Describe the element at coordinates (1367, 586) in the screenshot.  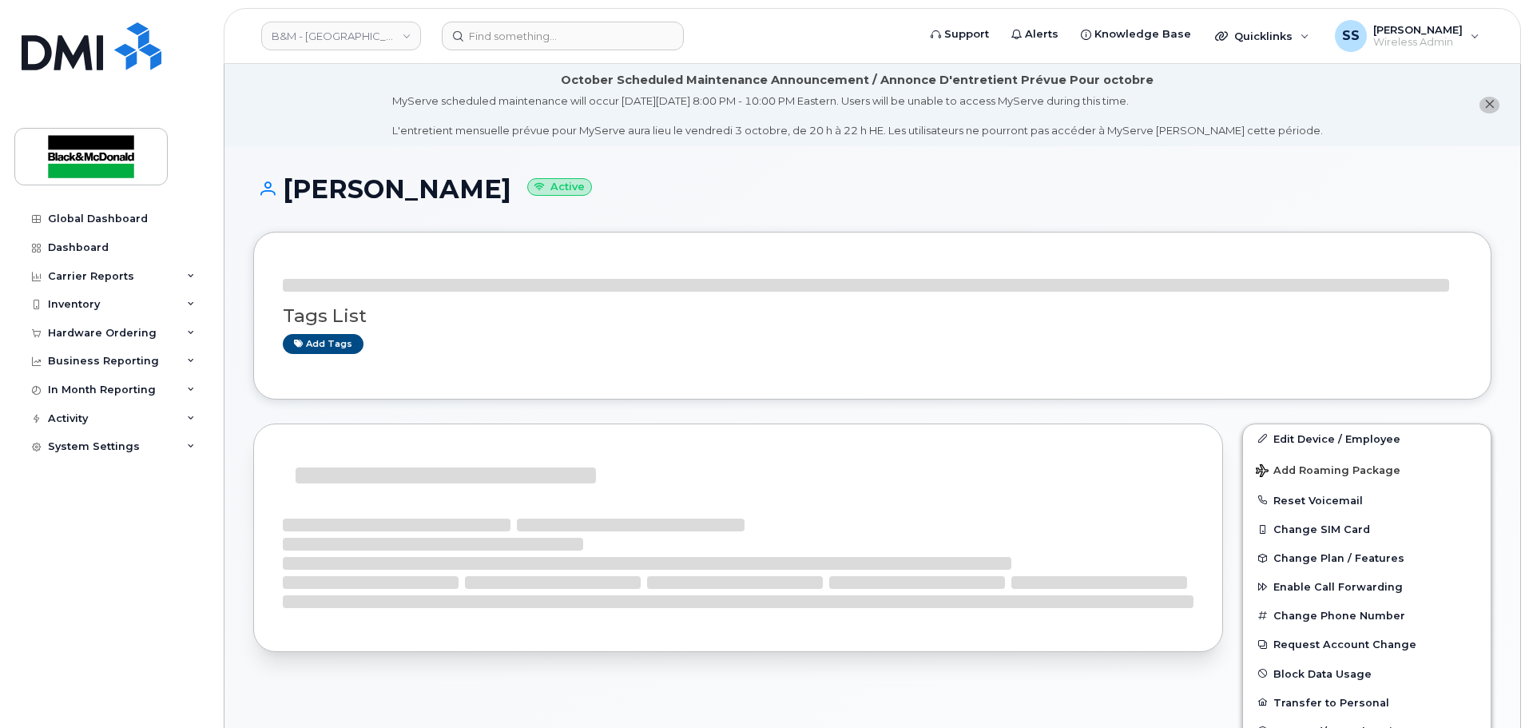
I see `button: Enable Call Forwarding` at that location.